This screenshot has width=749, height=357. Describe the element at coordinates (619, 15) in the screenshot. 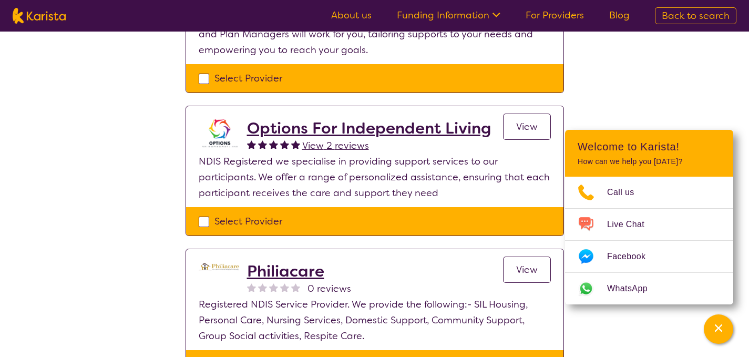

I see `a: Blog` at that location.